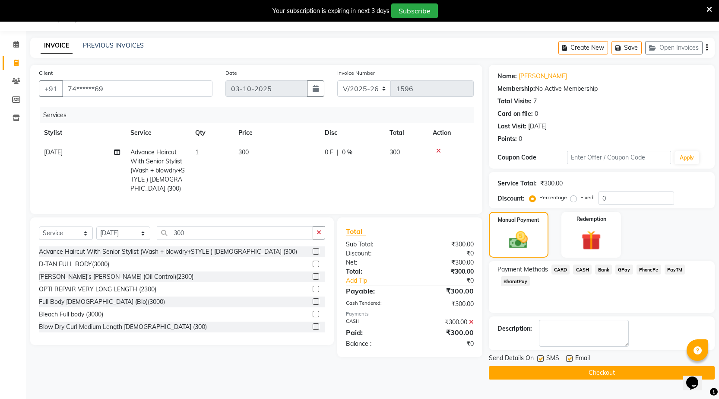 The height and width of the screenshot is (399, 719). Describe the element at coordinates (231, 73) in the screenshot. I see `label: Date` at that location.